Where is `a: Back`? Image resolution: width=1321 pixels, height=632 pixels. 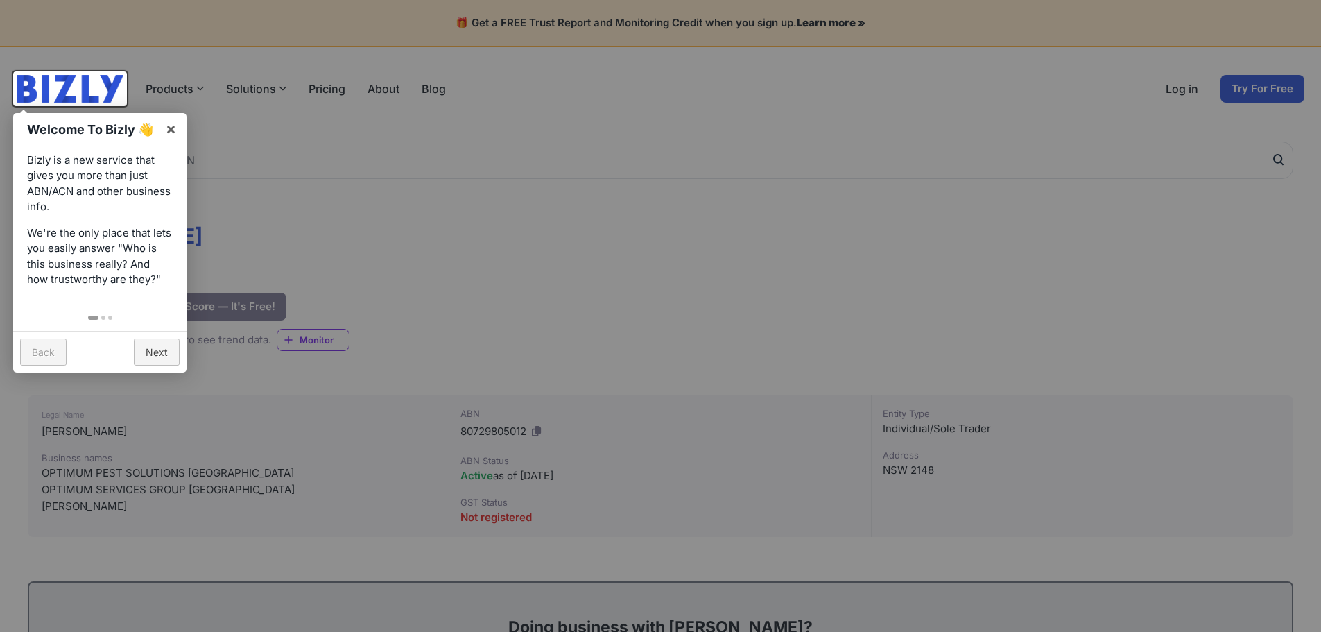
a: Back is located at coordinates (43, 352).